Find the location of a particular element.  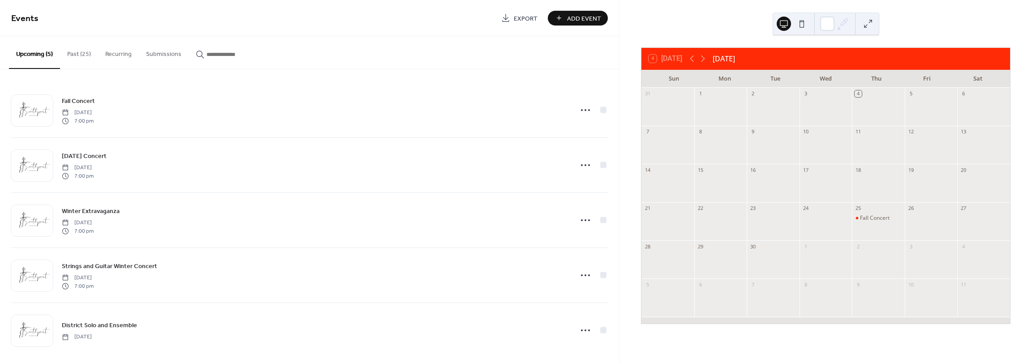

a: Strings and Guitar Winter Concert is located at coordinates (109, 266).